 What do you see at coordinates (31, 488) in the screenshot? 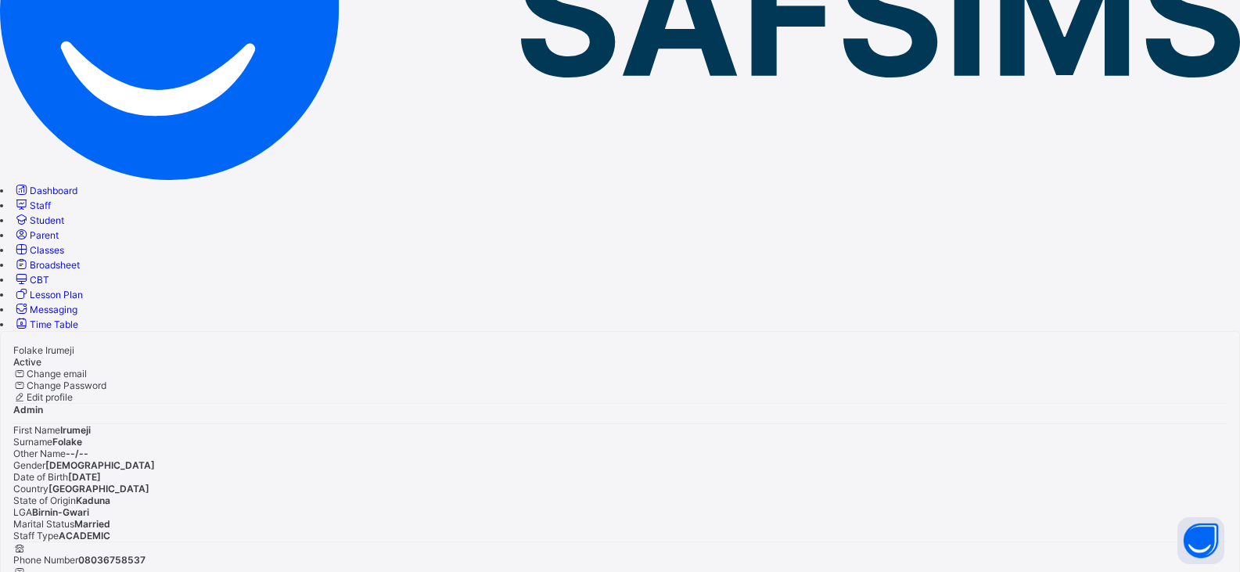
I see `span: Country` at bounding box center [31, 488].